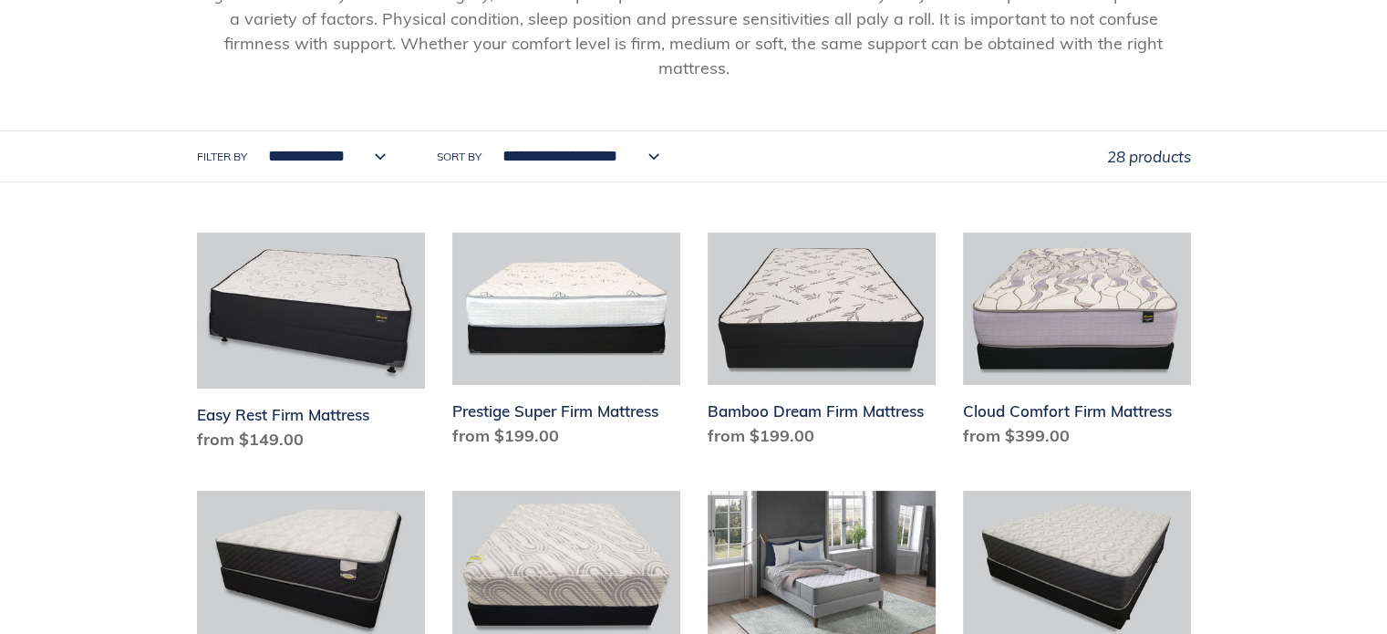 The image size is (1387, 634). Describe the element at coordinates (566, 344) in the screenshot. I see `a: Prestige Super Firm Mattress` at that location.